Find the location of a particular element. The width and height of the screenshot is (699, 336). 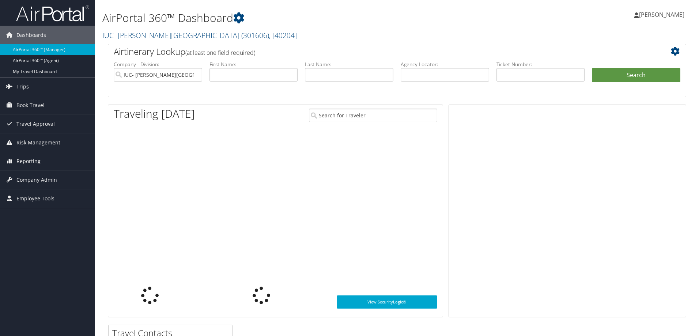

label: Company - Division: is located at coordinates (158, 64).